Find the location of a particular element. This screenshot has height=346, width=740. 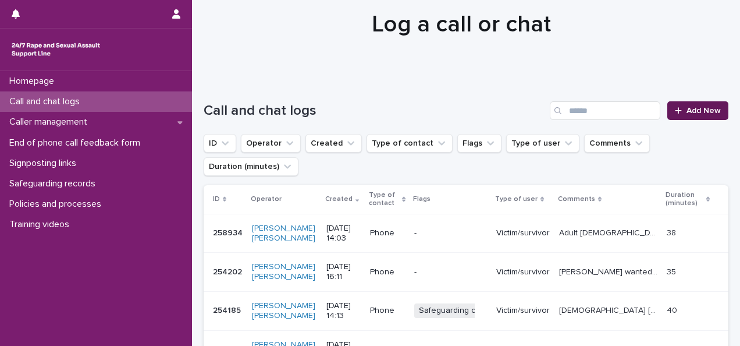

p: Homepage is located at coordinates (34, 81).